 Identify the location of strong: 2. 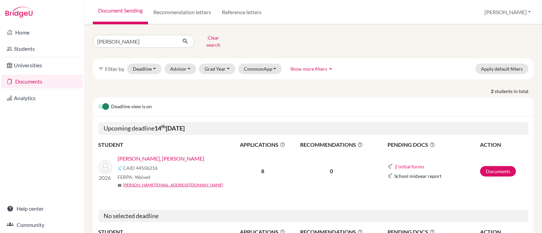
(492, 91).